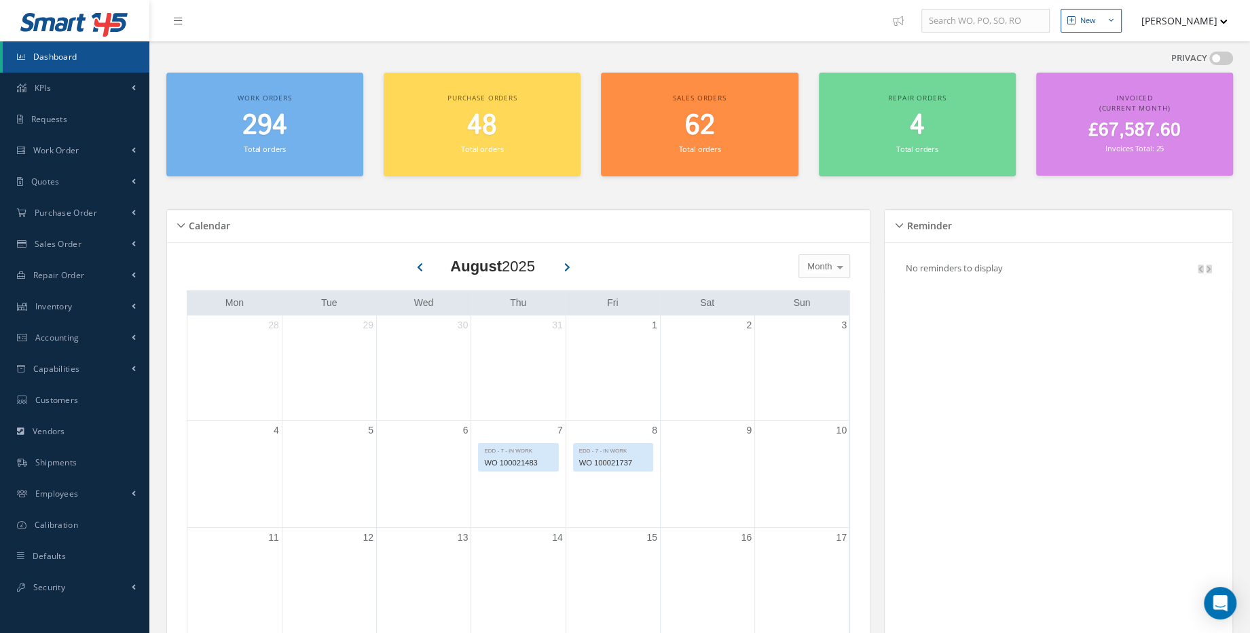  I want to click on span: £67,587.60, so click(1134, 130).